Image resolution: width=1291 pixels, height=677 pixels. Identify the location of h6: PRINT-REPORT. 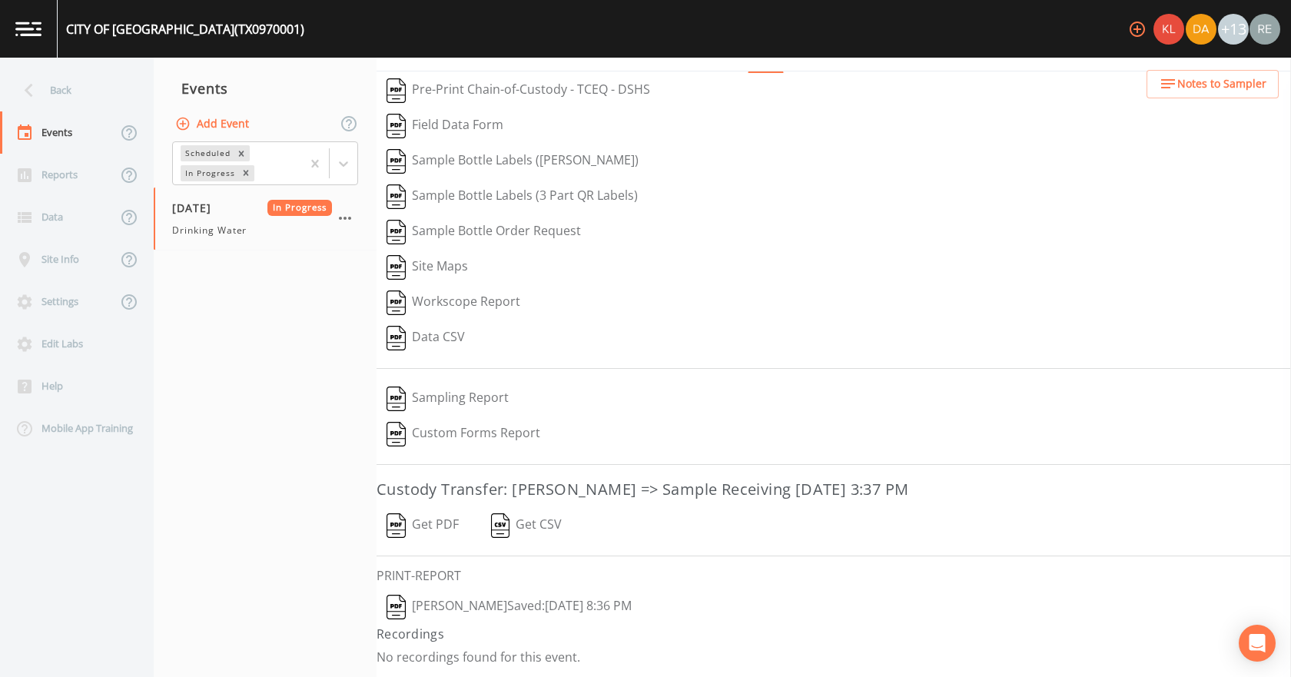
(834, 576).